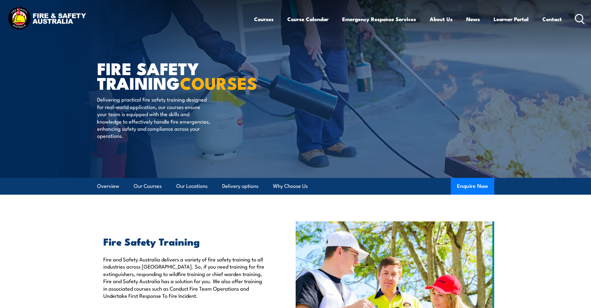  I want to click on a: Overview, so click(108, 186).